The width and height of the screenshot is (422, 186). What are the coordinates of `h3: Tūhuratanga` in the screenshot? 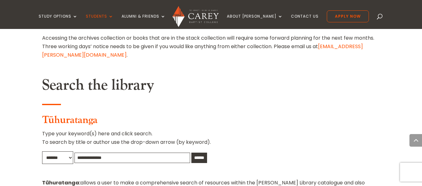 It's located at (211, 122).